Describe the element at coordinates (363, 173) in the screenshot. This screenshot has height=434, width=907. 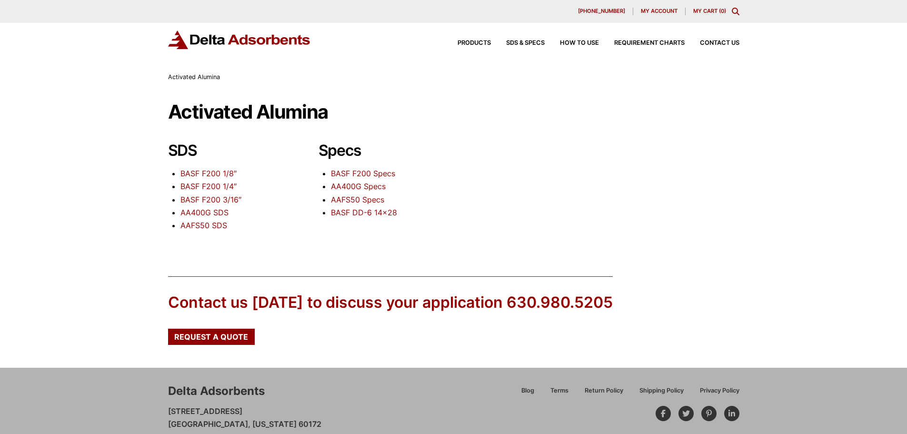
I see `a: BASF F200 Specs` at that location.